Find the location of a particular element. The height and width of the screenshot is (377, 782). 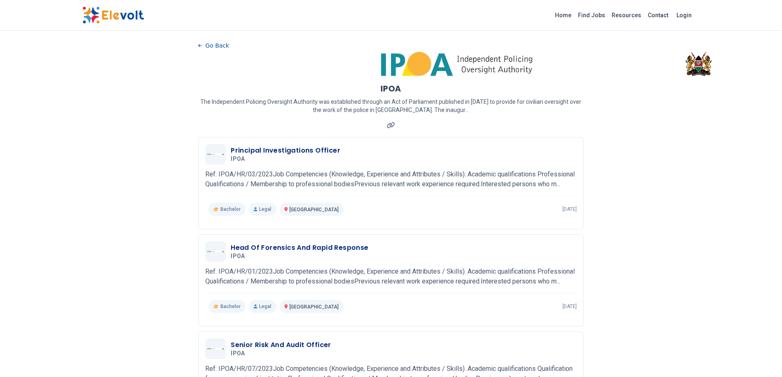

button: Go Back is located at coordinates (214, 46).